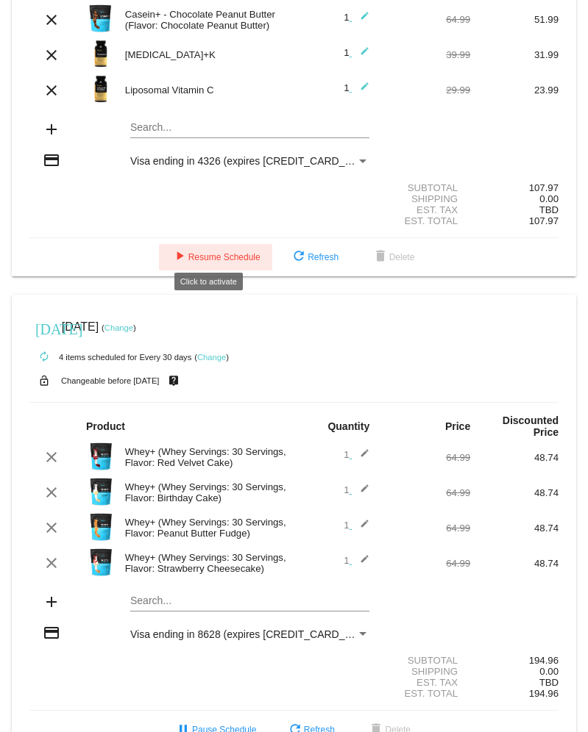 This screenshot has width=588, height=732. Describe the element at coordinates (44, 381) in the screenshot. I see `mat-icon: lock_open` at that location.